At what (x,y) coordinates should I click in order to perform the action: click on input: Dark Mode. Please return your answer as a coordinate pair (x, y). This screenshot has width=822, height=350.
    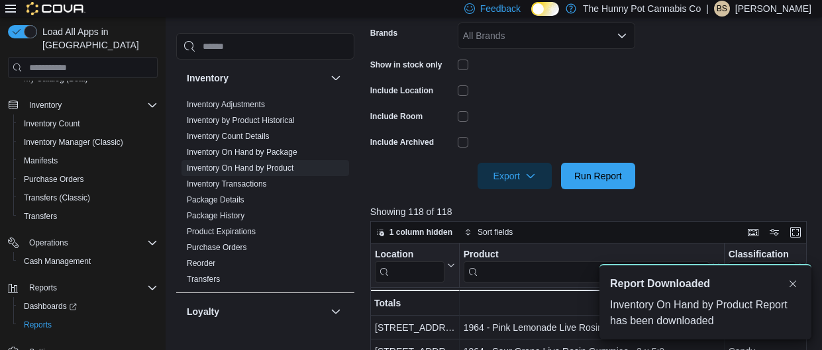
    Looking at the image, I should click on (545, 9).